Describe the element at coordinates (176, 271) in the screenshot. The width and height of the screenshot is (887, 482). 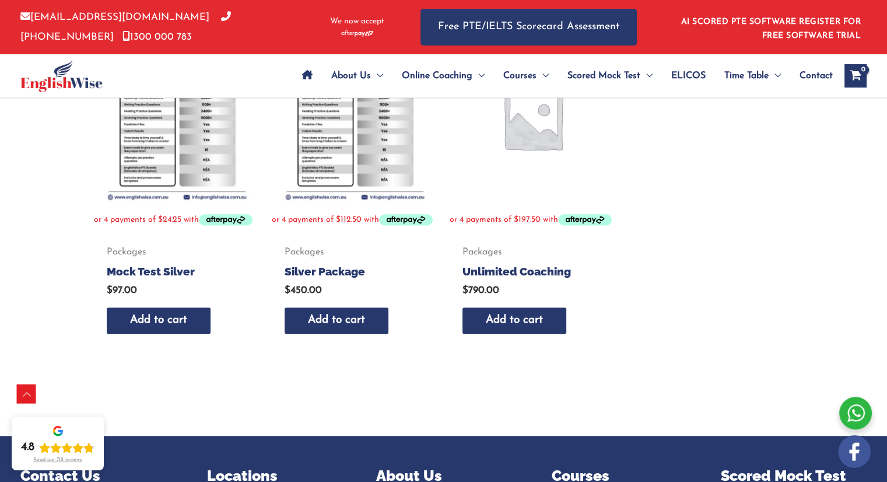
I see `h2: Mock Test Silver` at that location.